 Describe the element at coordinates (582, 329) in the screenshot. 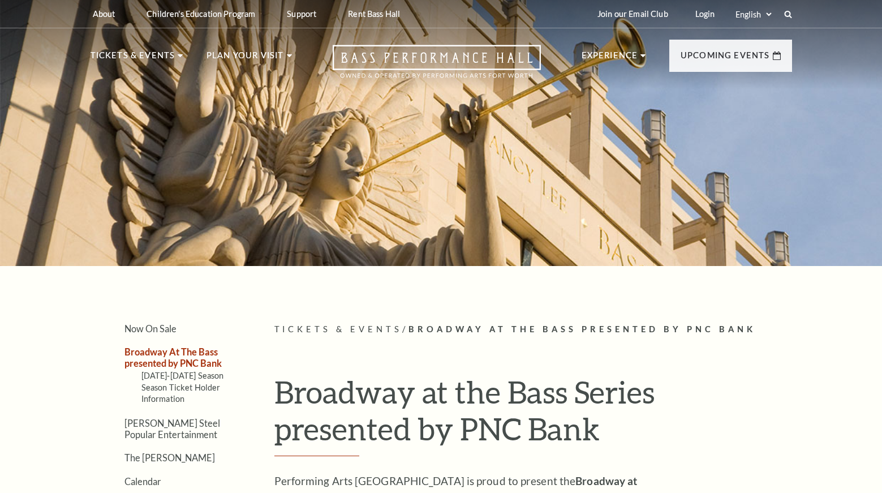

I see `span: Broadway At The Bass presented by PNC Bank` at that location.